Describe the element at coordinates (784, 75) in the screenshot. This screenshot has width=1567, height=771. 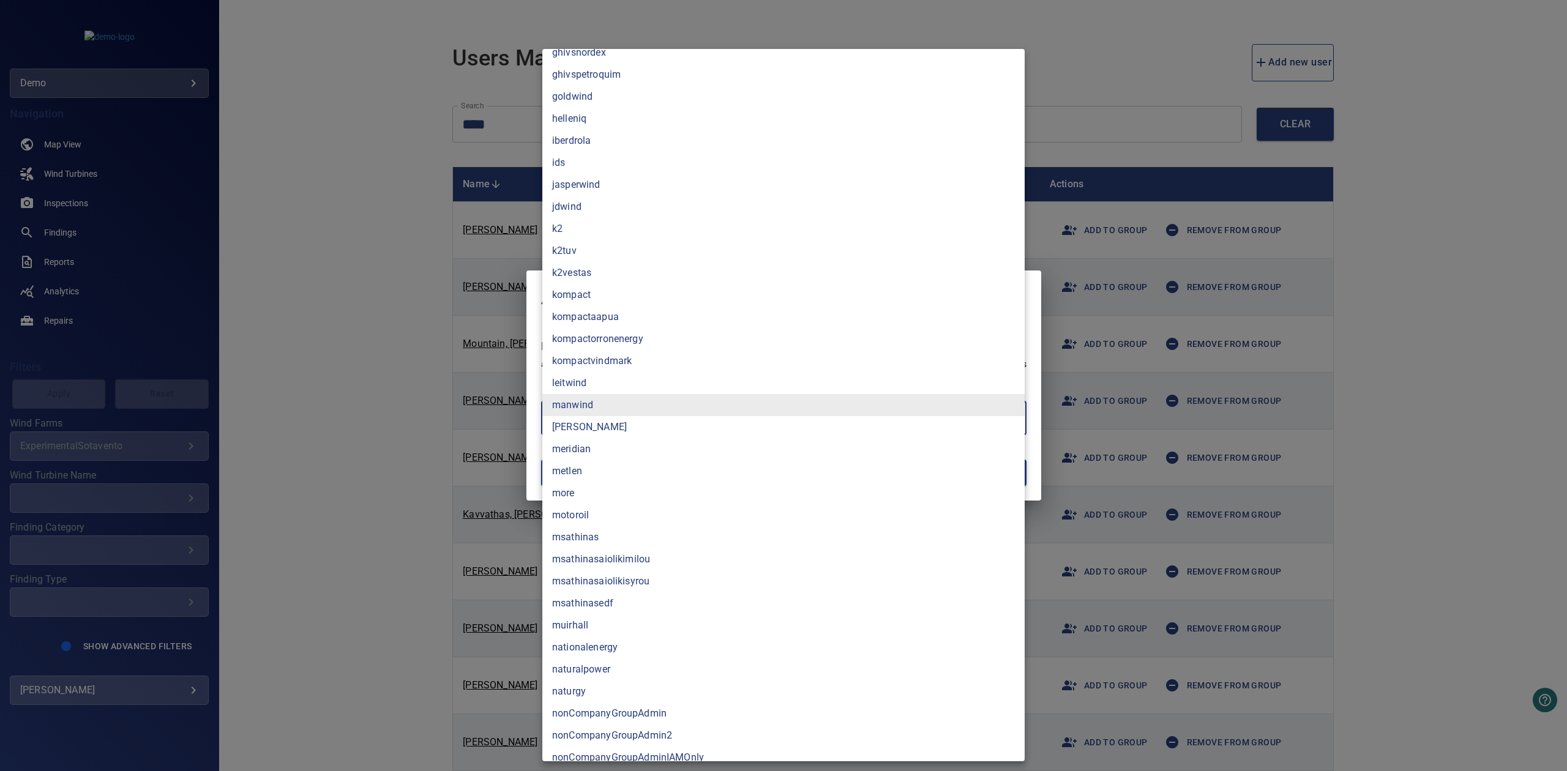
I see `li: ghivspetroquim` at that location.